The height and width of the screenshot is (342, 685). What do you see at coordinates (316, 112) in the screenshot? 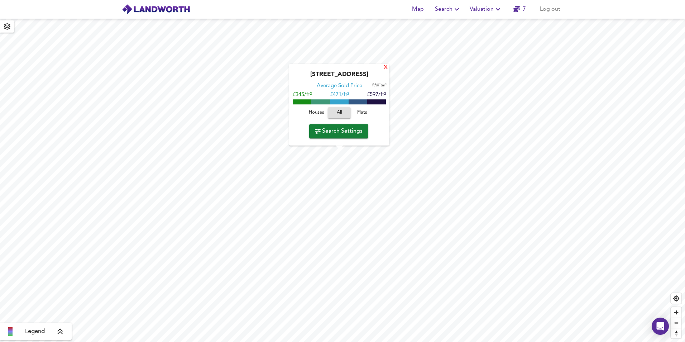
I see `button: Houses` at bounding box center [316, 112].